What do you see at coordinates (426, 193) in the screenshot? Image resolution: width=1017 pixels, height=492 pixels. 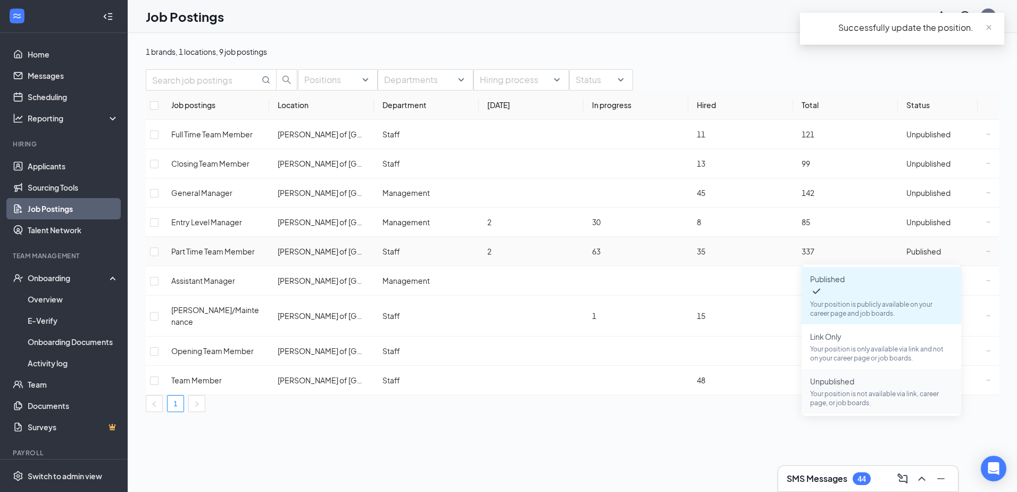 I see `td: Management` at bounding box center [426, 193].